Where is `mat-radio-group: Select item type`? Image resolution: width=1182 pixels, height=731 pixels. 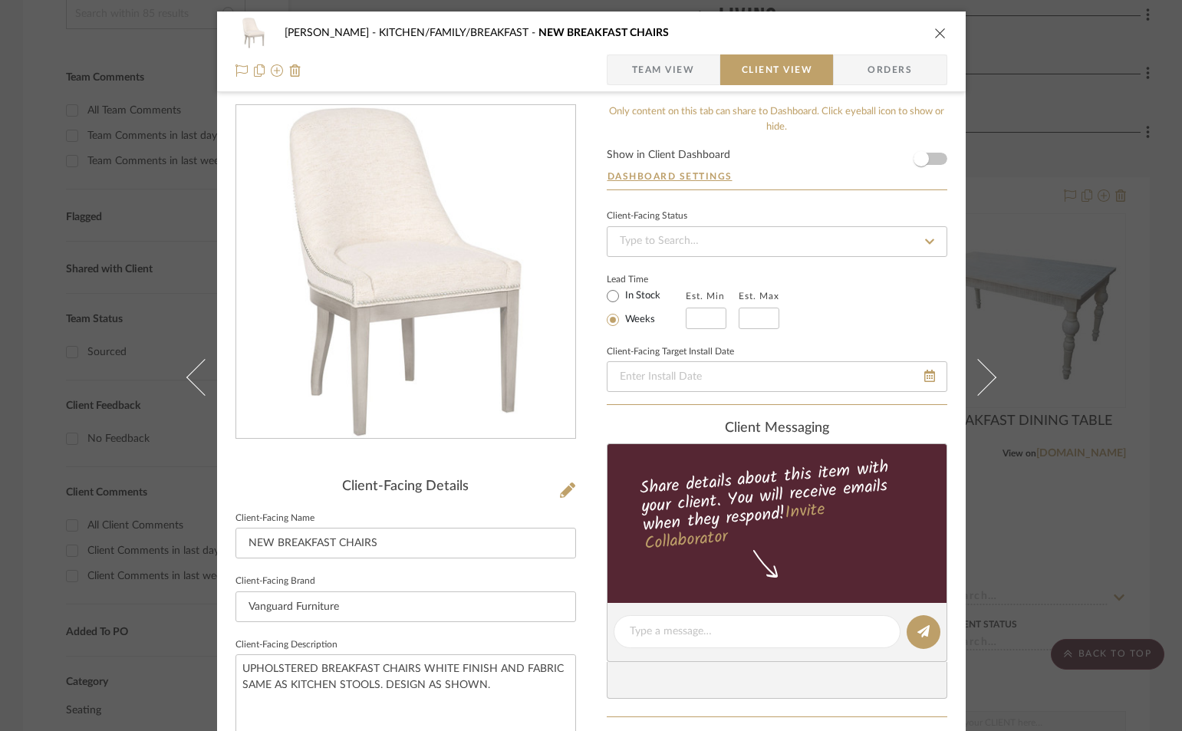 mat-radio-group: Select item type is located at coordinates (646, 307).